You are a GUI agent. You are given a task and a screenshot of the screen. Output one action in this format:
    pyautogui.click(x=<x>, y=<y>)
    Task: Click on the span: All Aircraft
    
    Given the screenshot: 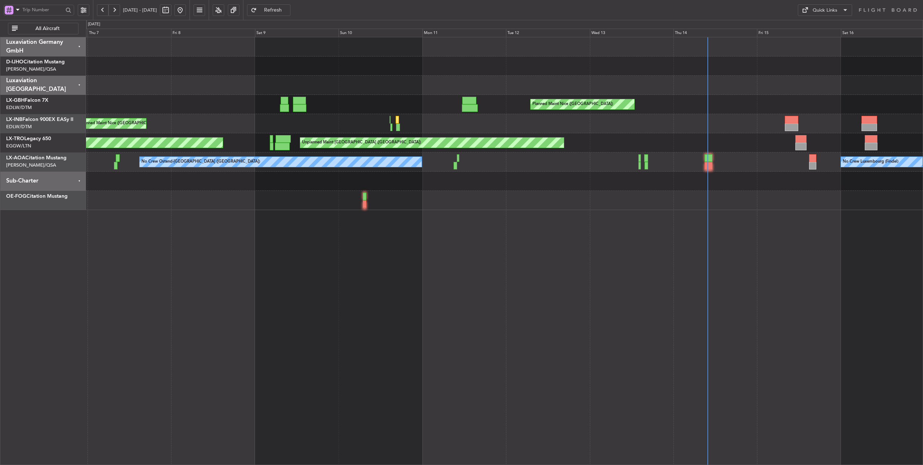 What is the action you would take?
    pyautogui.click(x=47, y=29)
    